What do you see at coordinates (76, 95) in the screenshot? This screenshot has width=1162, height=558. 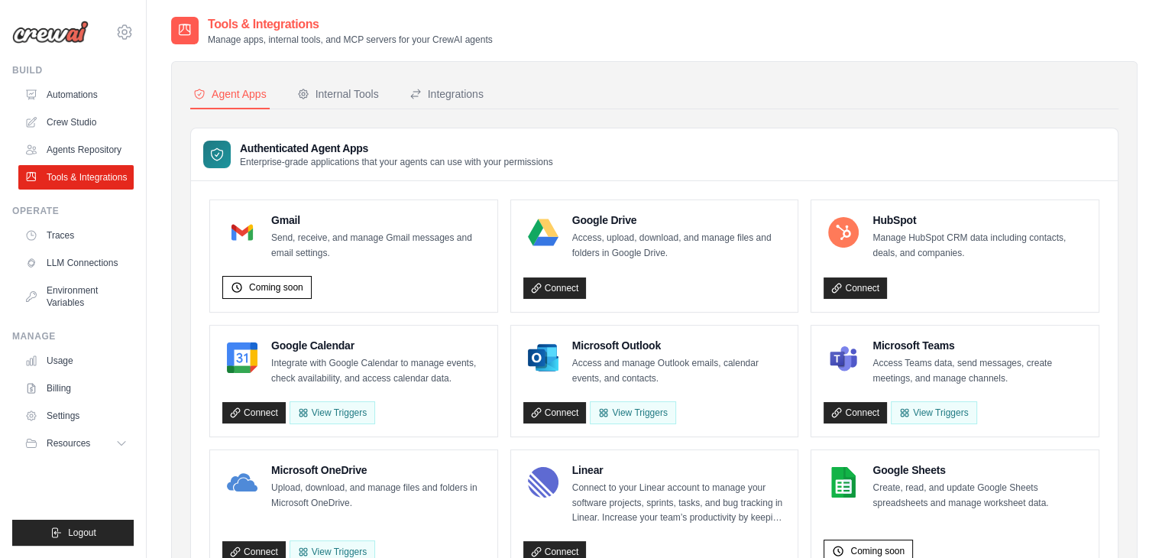 I see `a: Automations` at bounding box center [76, 95].